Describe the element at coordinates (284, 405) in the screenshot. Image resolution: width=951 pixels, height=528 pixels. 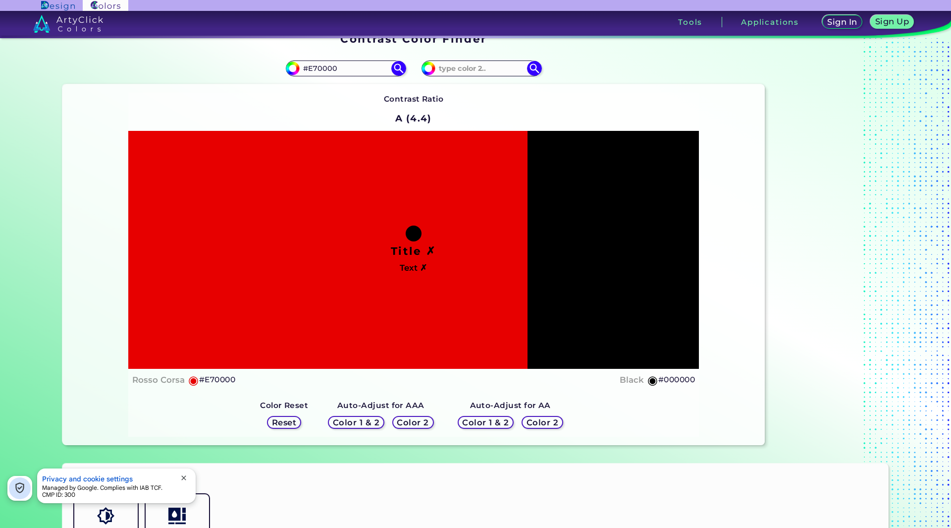
I see `strong: Color Reset` at that location.